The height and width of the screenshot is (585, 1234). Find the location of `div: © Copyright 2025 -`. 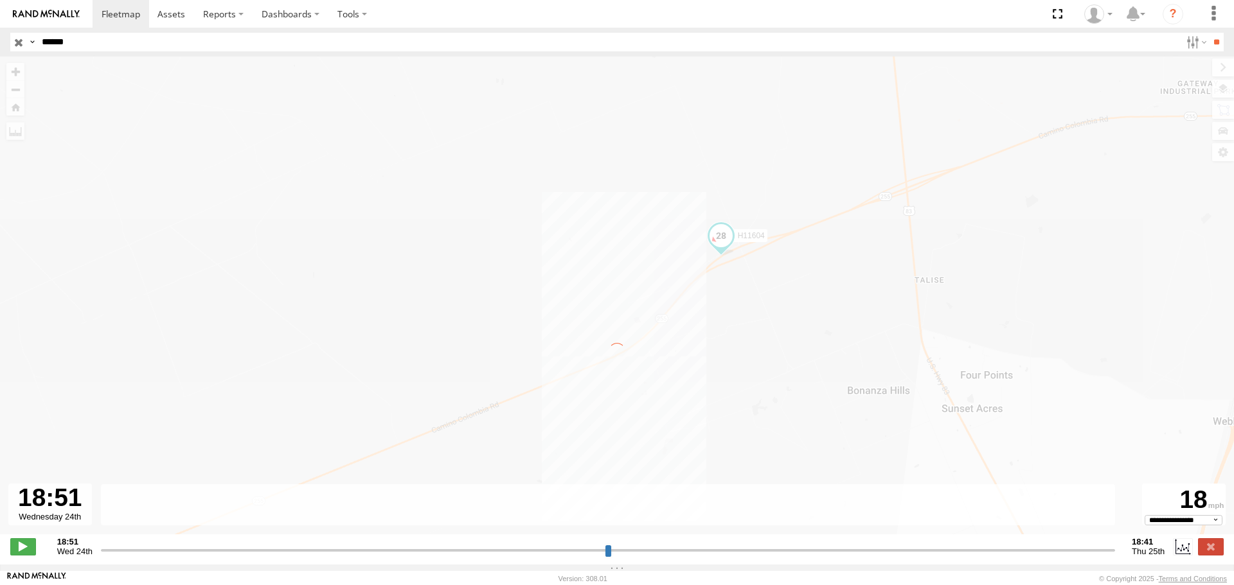

div: © Copyright 2025 - is located at coordinates (1162, 579).